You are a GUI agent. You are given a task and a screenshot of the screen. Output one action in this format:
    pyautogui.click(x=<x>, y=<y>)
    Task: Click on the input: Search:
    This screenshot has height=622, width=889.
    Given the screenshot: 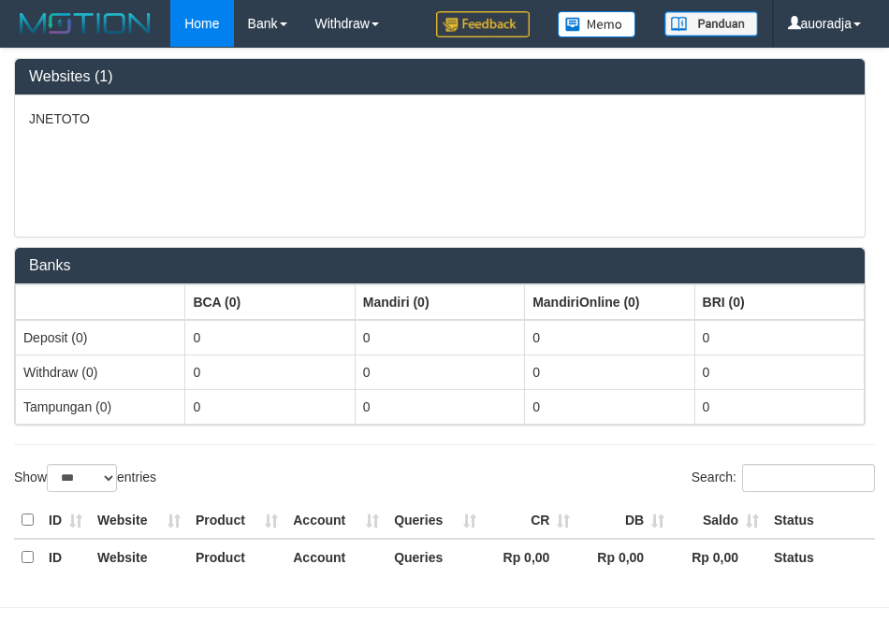 What is the action you would take?
    pyautogui.click(x=809, y=478)
    